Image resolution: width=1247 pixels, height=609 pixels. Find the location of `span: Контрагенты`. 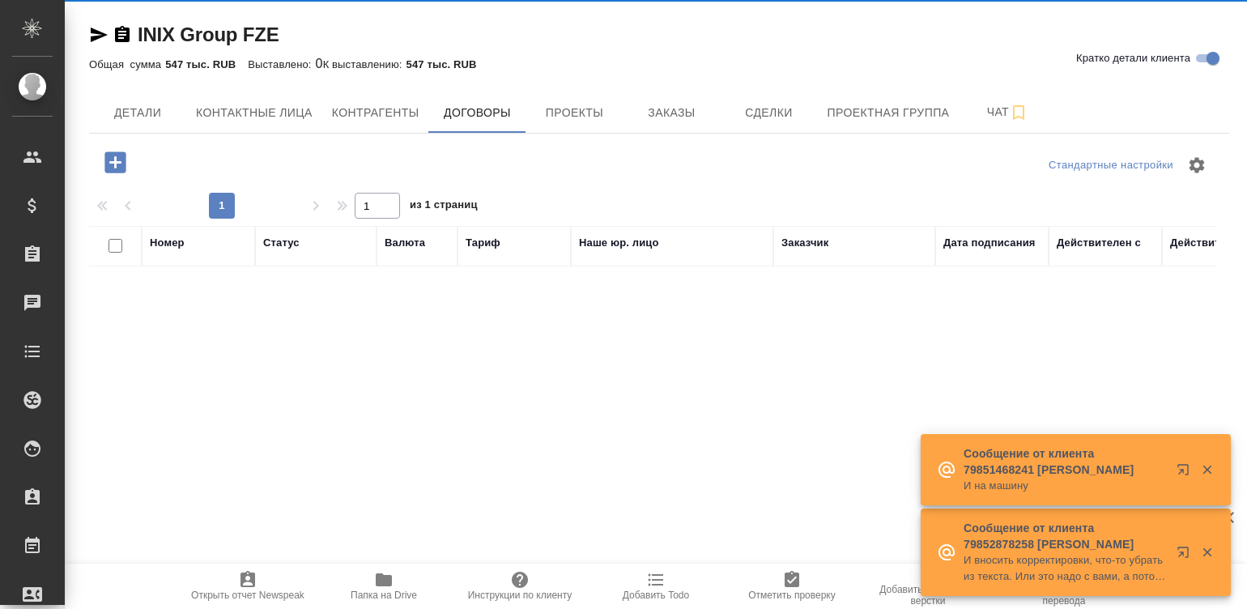

span: Контрагенты is located at coordinates (376, 113).